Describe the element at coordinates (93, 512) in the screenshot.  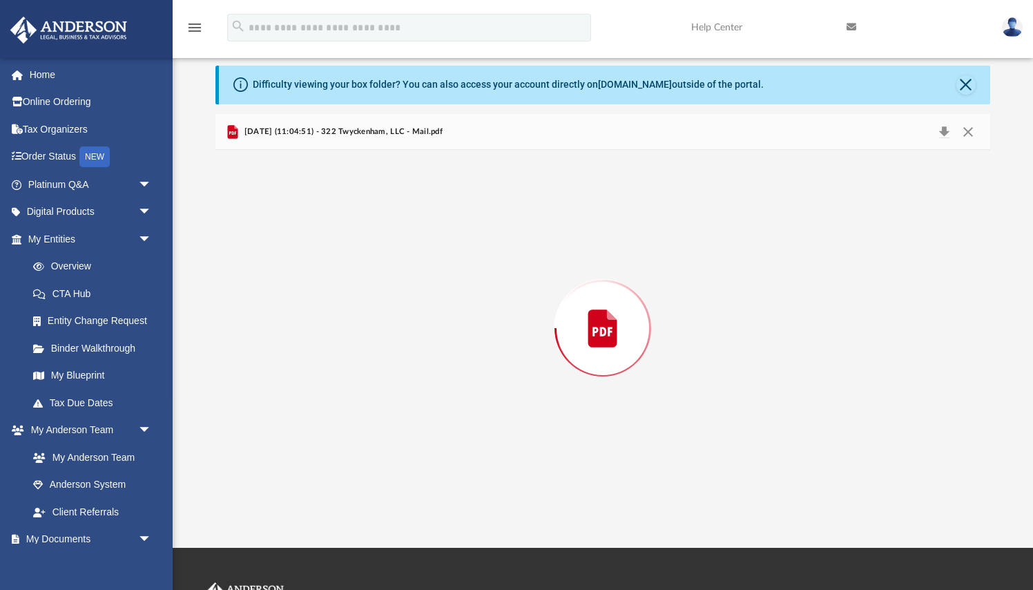
I see `a: Client Referrals` at that location.